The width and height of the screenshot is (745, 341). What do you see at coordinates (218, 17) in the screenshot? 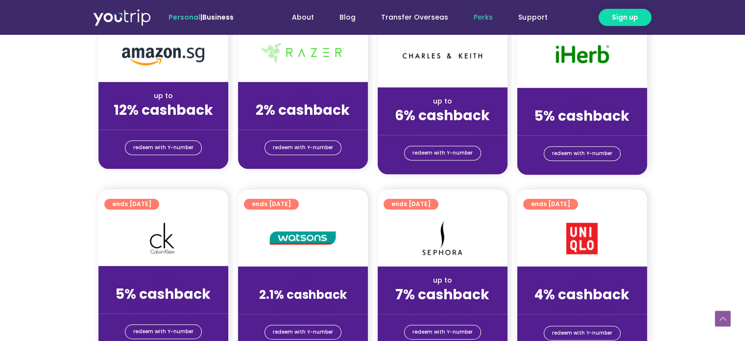
I see `a: Business` at bounding box center [218, 17].